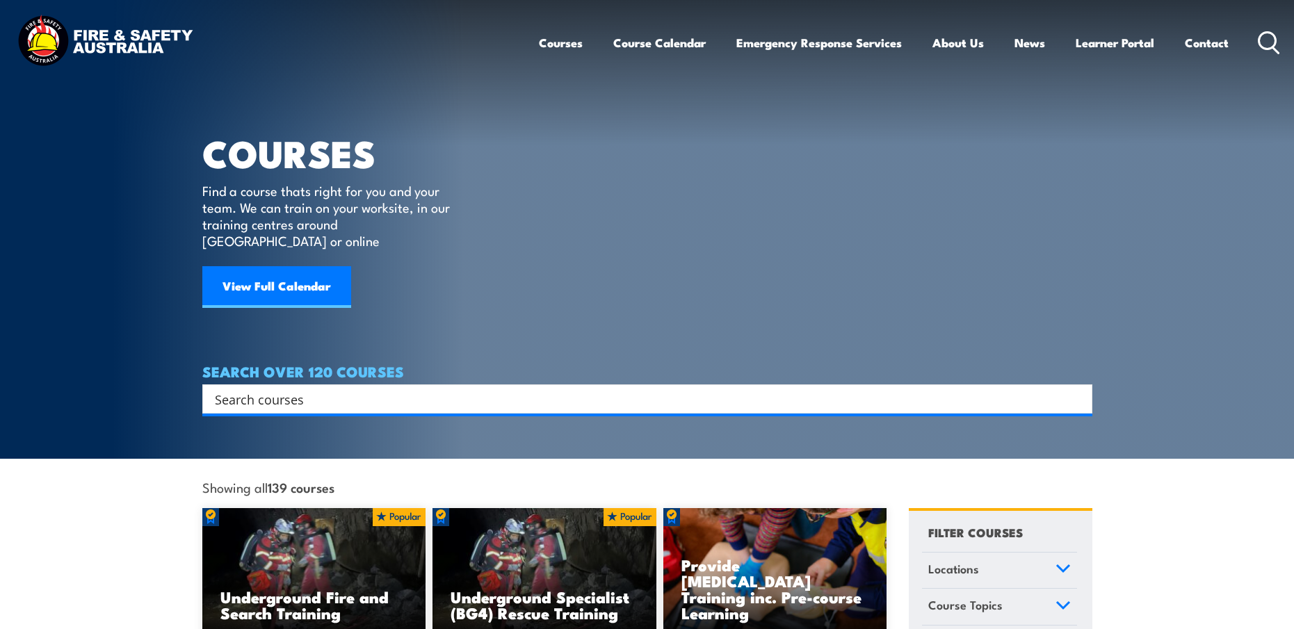  What do you see at coordinates (1114, 42) in the screenshot?
I see `a: Learner Portal` at bounding box center [1114, 42].